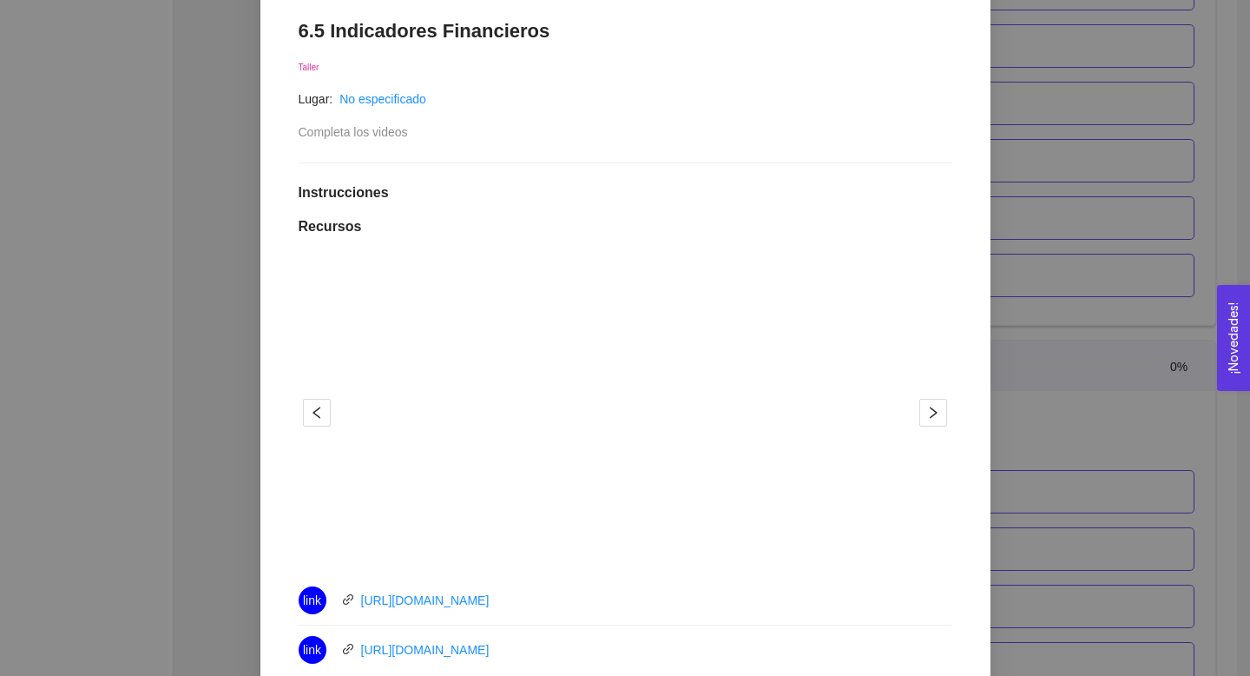 The width and height of the screenshot is (1250, 676). Describe the element at coordinates (625, 227) in the screenshot. I see `h1: Recursos` at that location.